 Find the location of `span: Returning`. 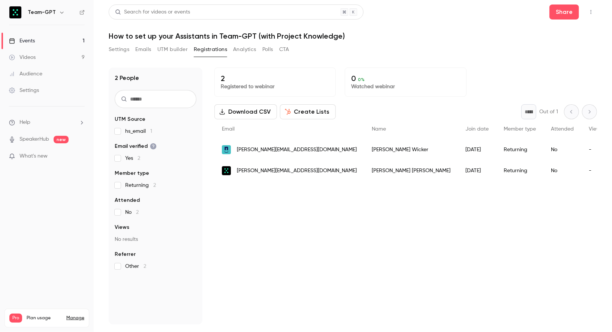

span: Returning is located at coordinates (140, 185).